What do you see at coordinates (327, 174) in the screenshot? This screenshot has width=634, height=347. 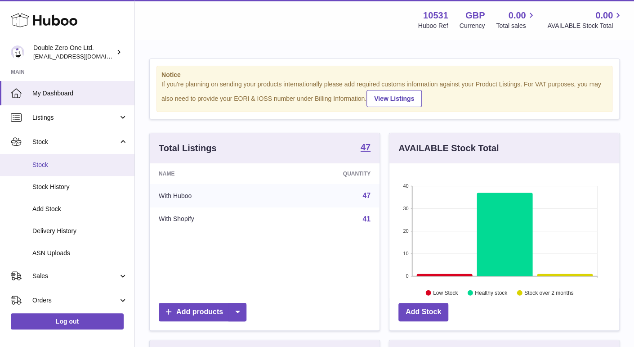 I see `th: Quantity` at bounding box center [327, 174].